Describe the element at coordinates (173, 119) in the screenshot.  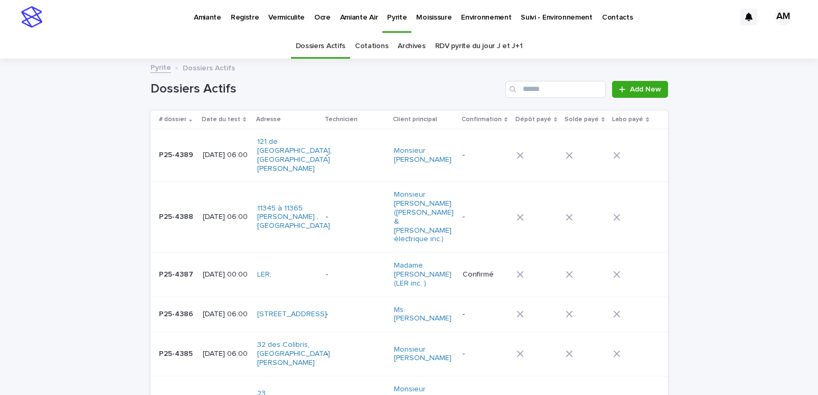
I see `p: # dossier` at that location.